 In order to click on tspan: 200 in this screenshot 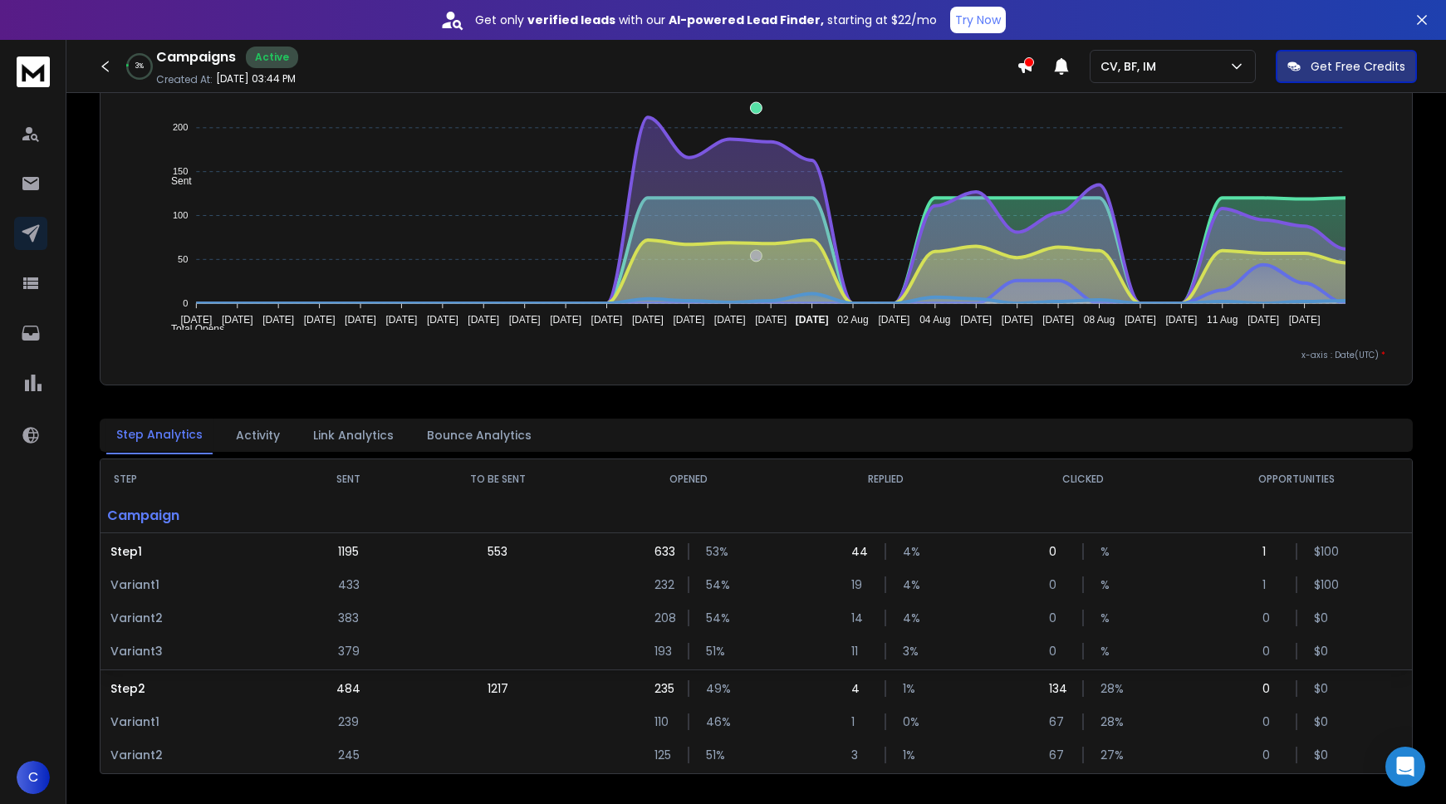, I will do `click(180, 128)`.